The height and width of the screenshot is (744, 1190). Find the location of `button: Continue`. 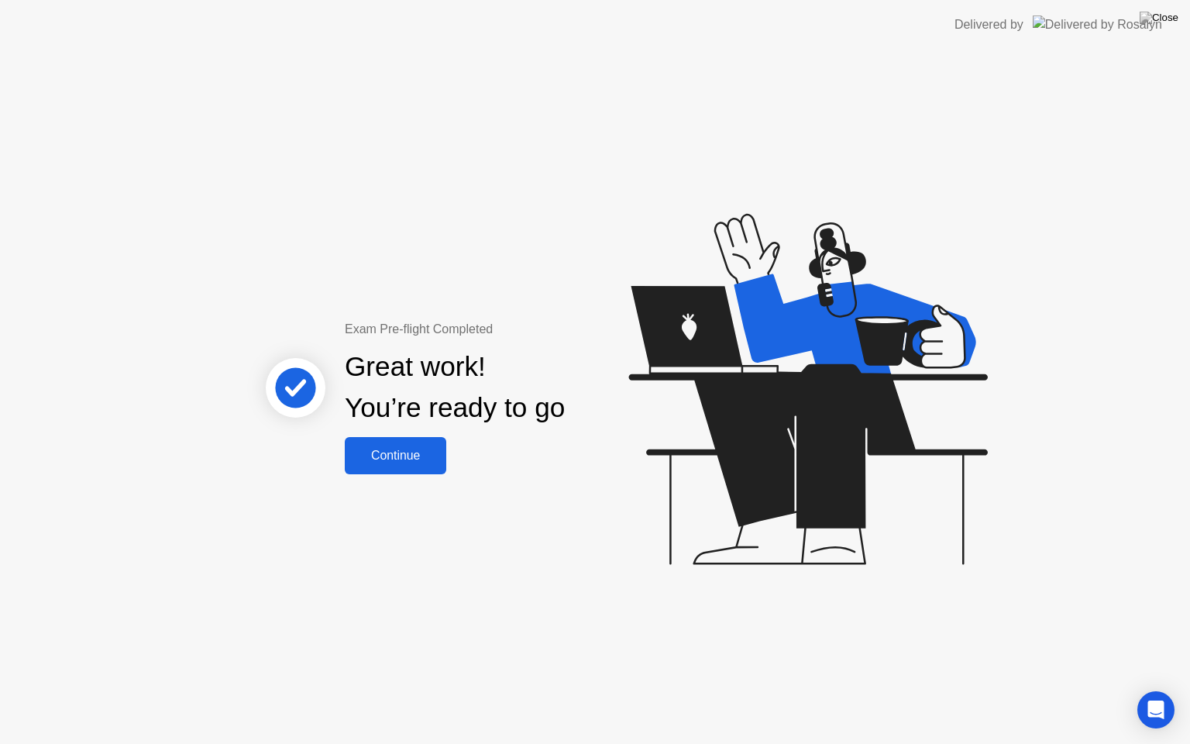

button: Continue is located at coordinates (395, 456).